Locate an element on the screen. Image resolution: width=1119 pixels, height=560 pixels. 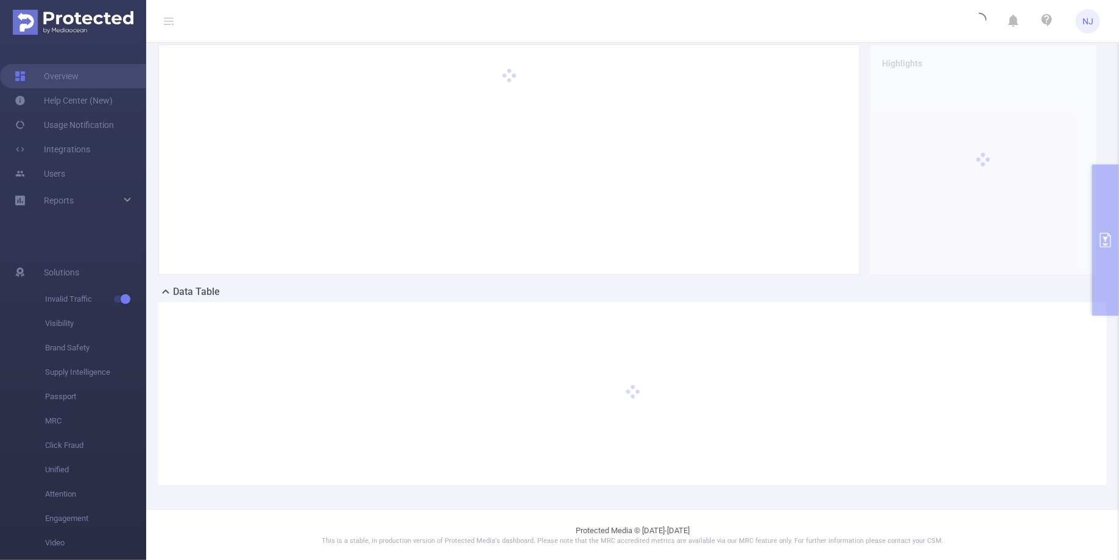
a: Usage Notification is located at coordinates (64, 125).